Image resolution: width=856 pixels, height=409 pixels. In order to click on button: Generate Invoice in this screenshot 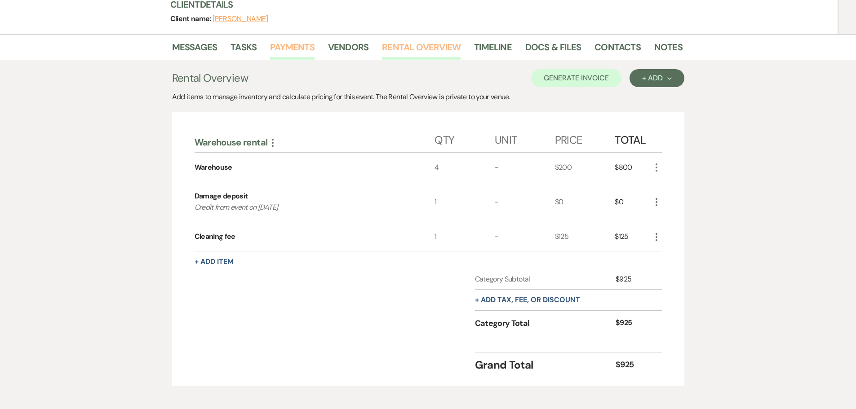, I will do `click(576, 78)`.